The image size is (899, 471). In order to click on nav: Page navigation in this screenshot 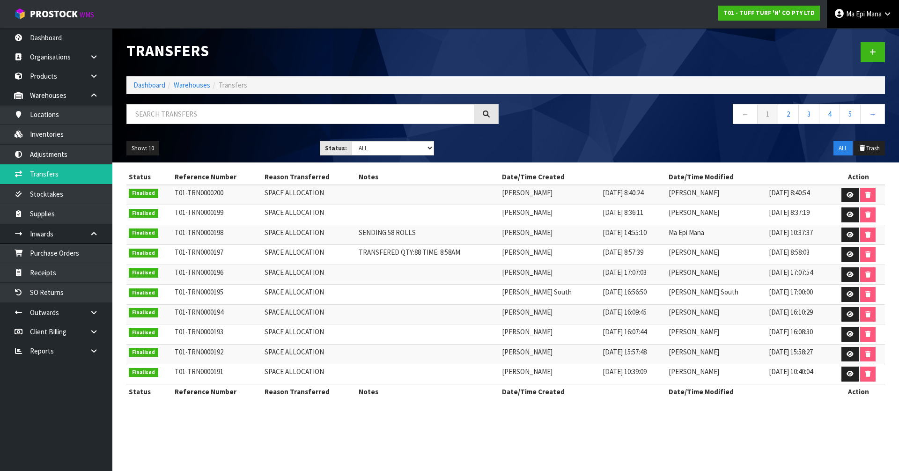, I will do `click(699, 115)`.